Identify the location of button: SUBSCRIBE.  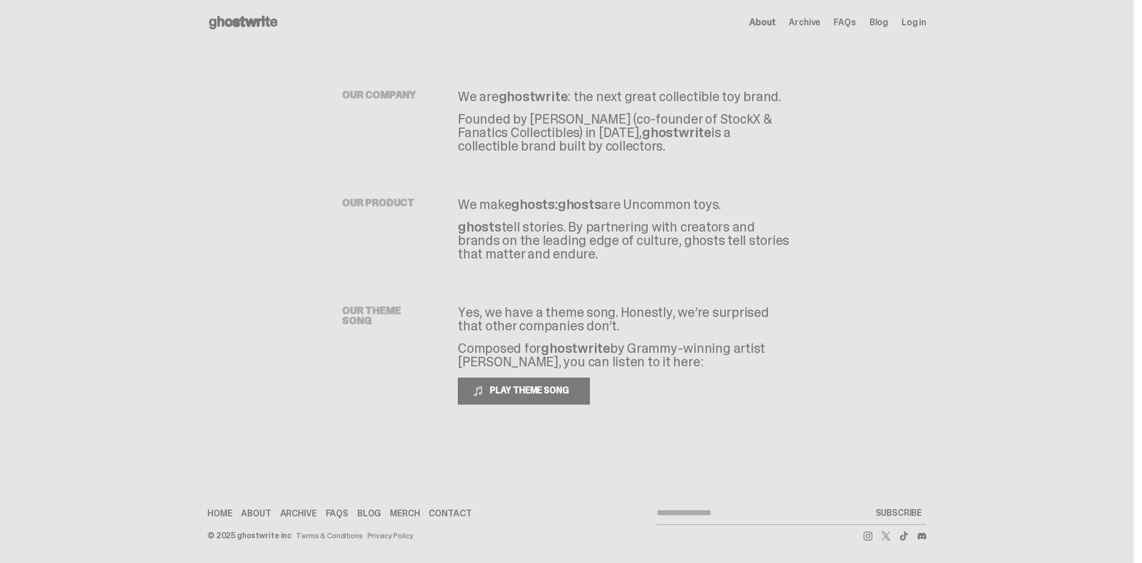
(898, 513).